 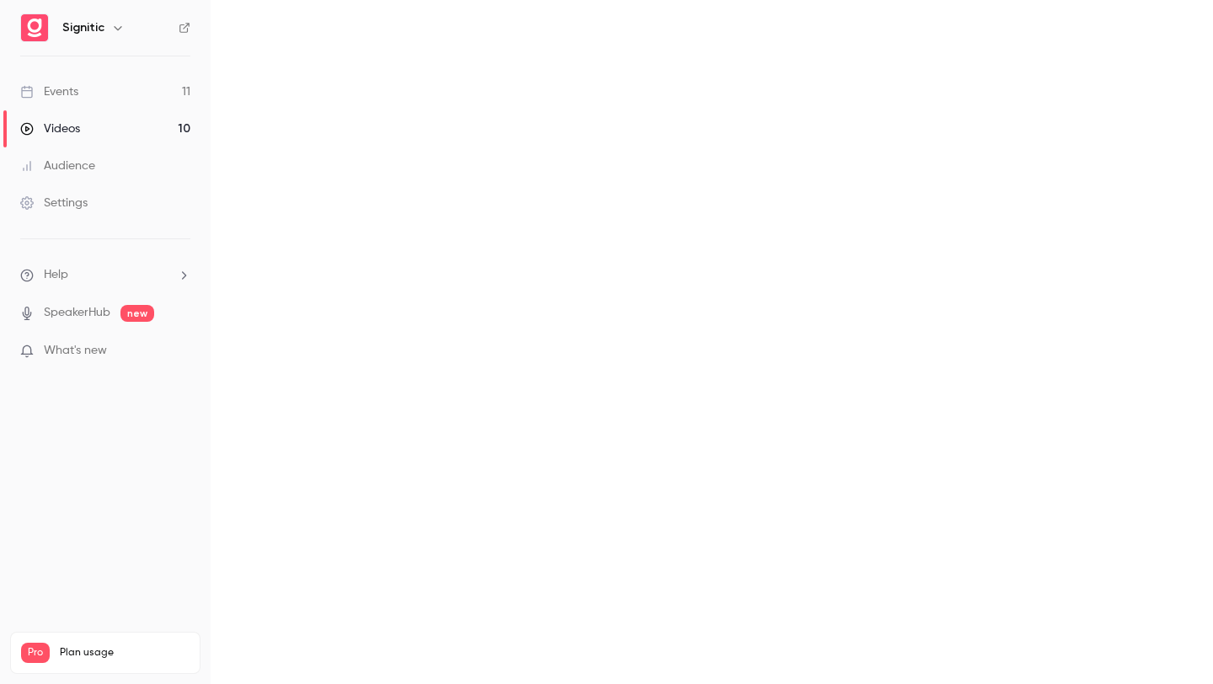 What do you see at coordinates (57, 166) in the screenshot?
I see `div: Audience` at bounding box center [57, 166].